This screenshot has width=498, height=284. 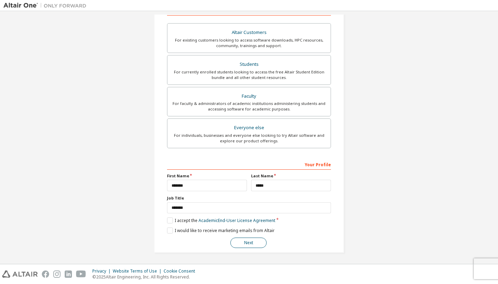 I want to click on label: I would like to receive marketing emails from Altair, so click(x=221, y=230).